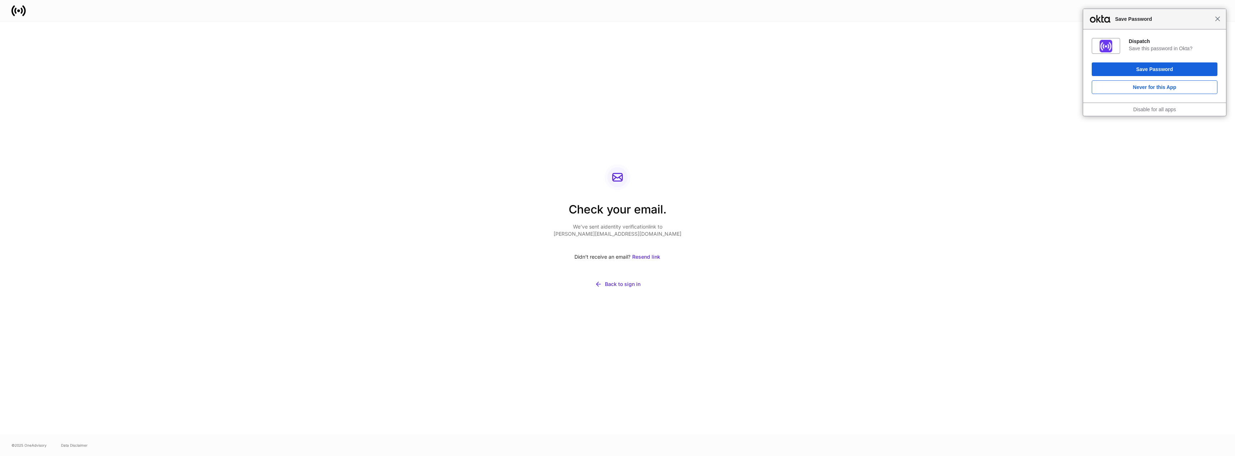 Image resolution: width=1235 pixels, height=456 pixels. Describe the element at coordinates (74, 446) in the screenshot. I see `a: Data Disclaimer` at that location.